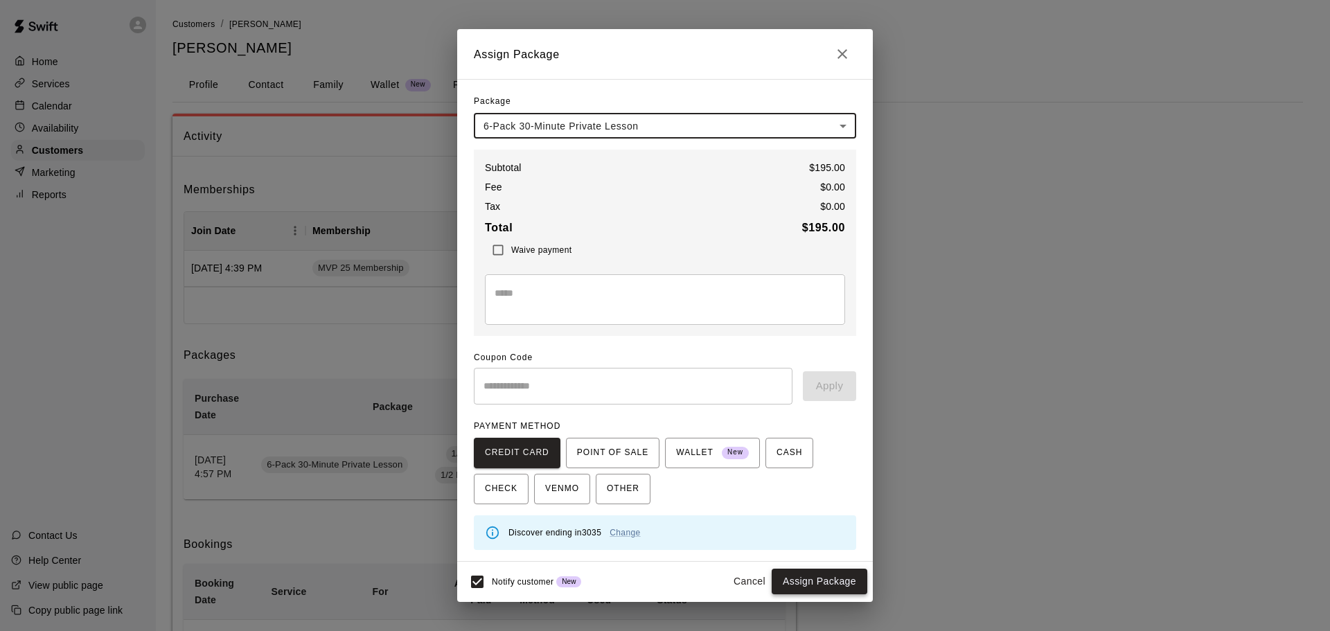 The width and height of the screenshot is (1330, 631). Describe the element at coordinates (499, 227) in the screenshot. I see `b: Total` at that location.